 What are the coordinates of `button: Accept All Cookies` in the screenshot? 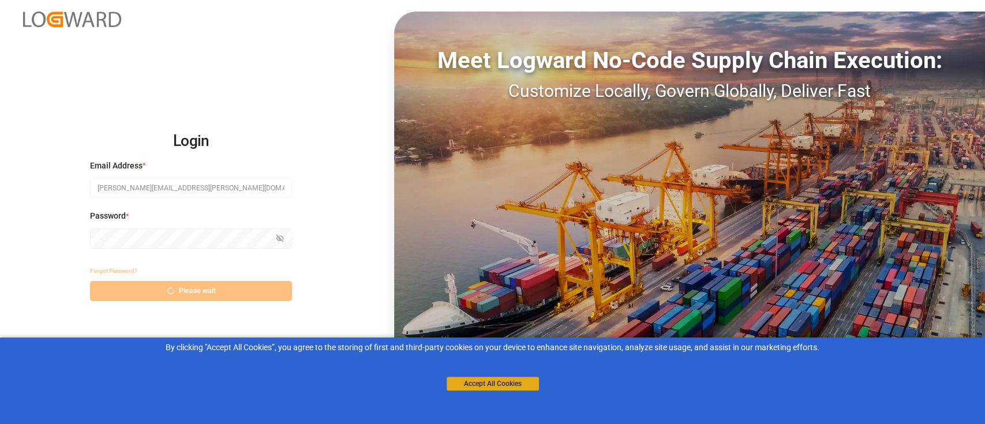 It's located at (493, 384).